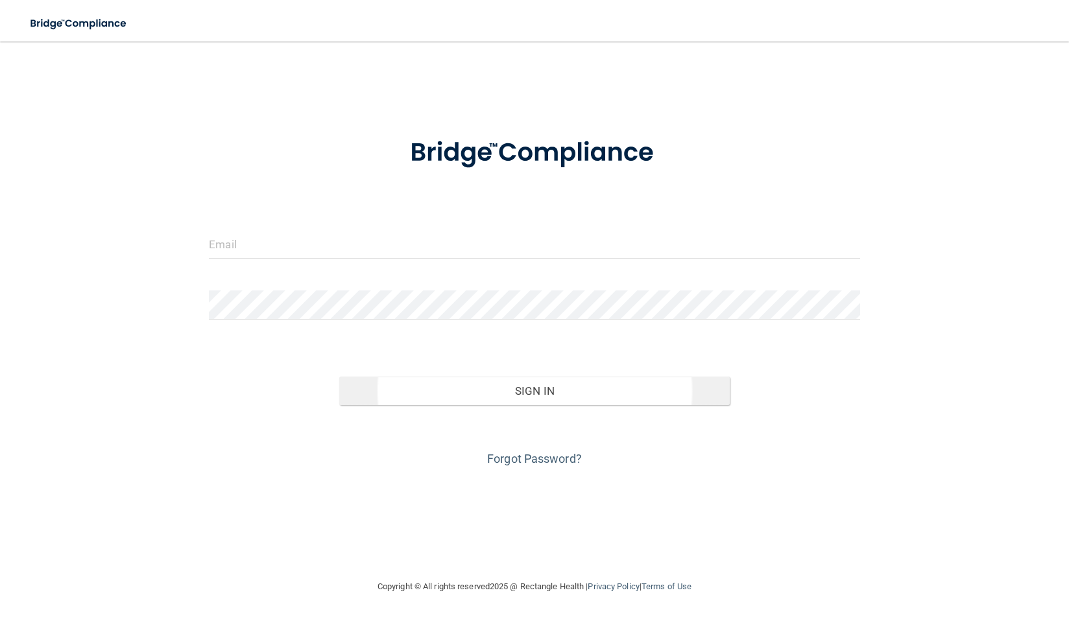 The width and height of the screenshot is (1069, 621). I want to click on a: Privacy Policy, so click(613, 586).